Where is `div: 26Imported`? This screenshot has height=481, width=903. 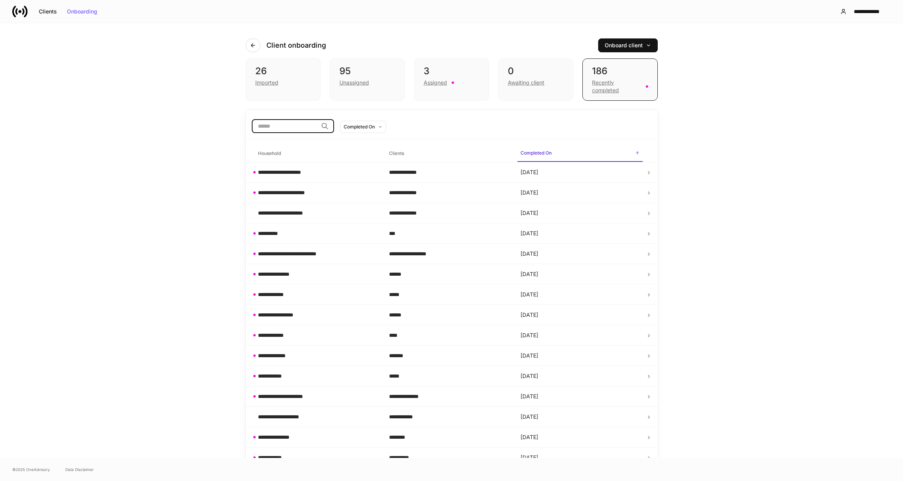 div: 26Imported is located at coordinates (283, 80).